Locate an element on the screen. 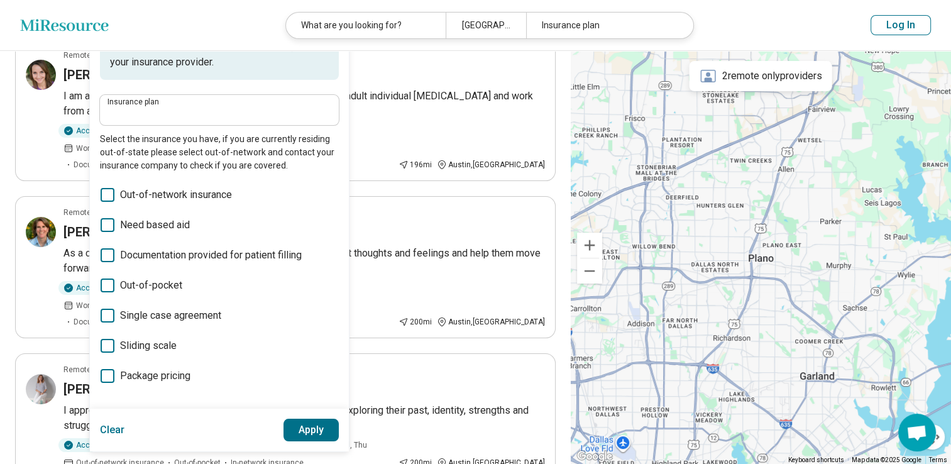 The height and width of the screenshot is (464, 951). div: 2 remote only providers is located at coordinates (761, 76).